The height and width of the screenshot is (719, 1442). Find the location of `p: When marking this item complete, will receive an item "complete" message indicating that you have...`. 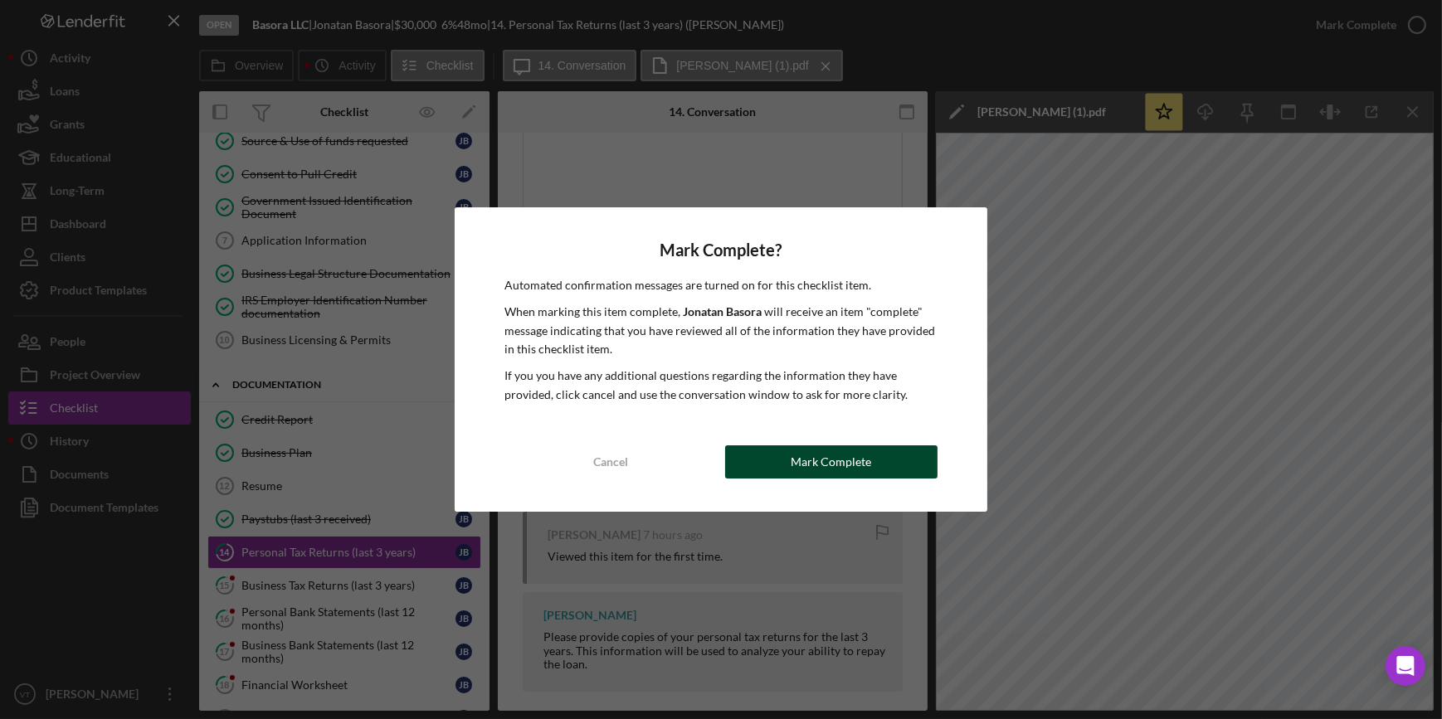

p: When marking this item complete, will receive an item "complete" message indicating that you have... is located at coordinates (720, 330).